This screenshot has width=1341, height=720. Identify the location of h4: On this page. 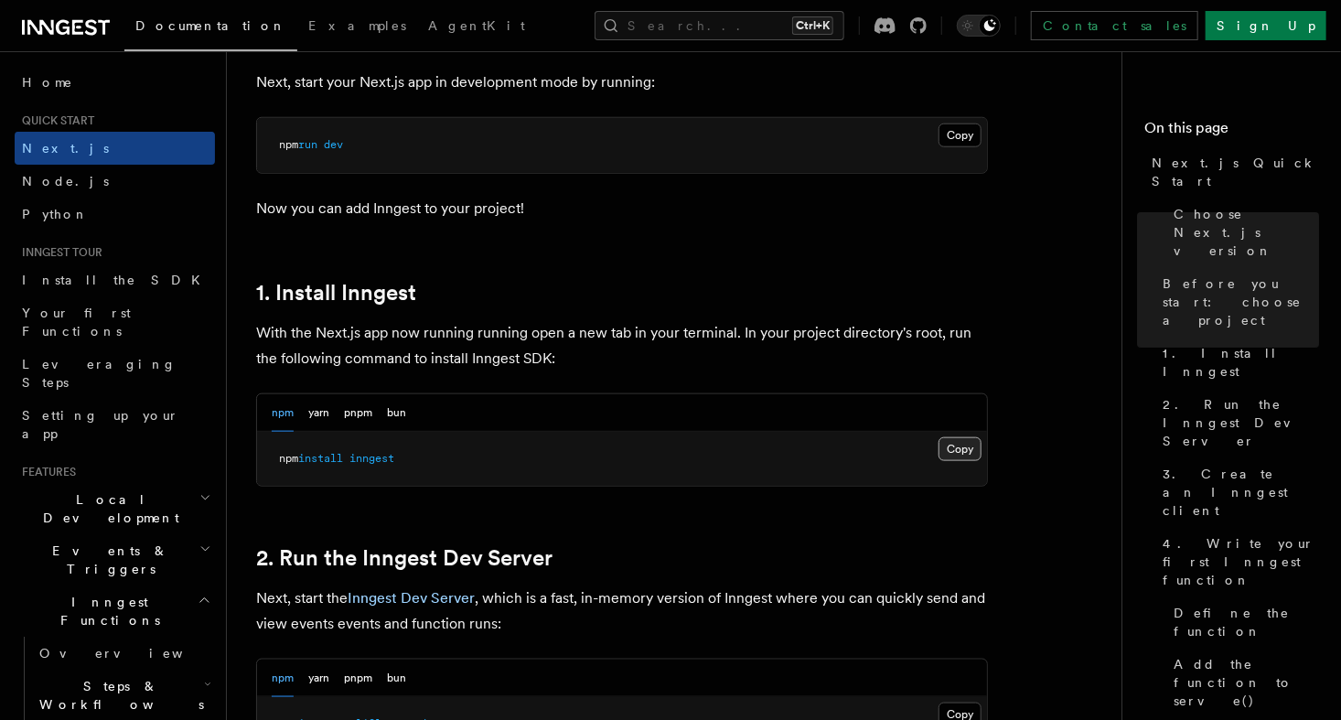
(1231, 132).